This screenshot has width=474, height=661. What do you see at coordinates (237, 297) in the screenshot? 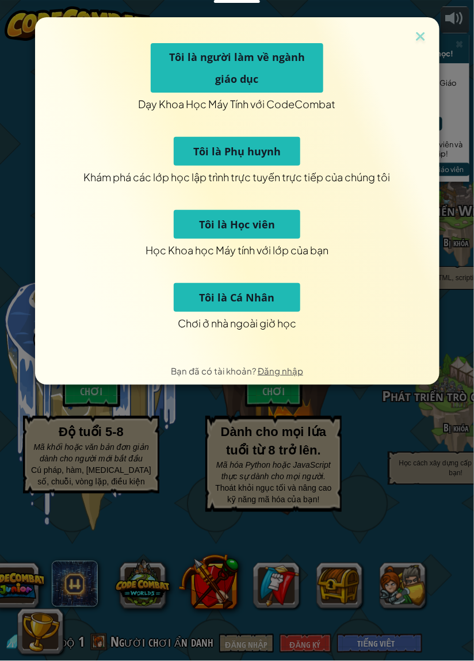
I see `font: Tôi là Cá Nhân` at bounding box center [237, 297].